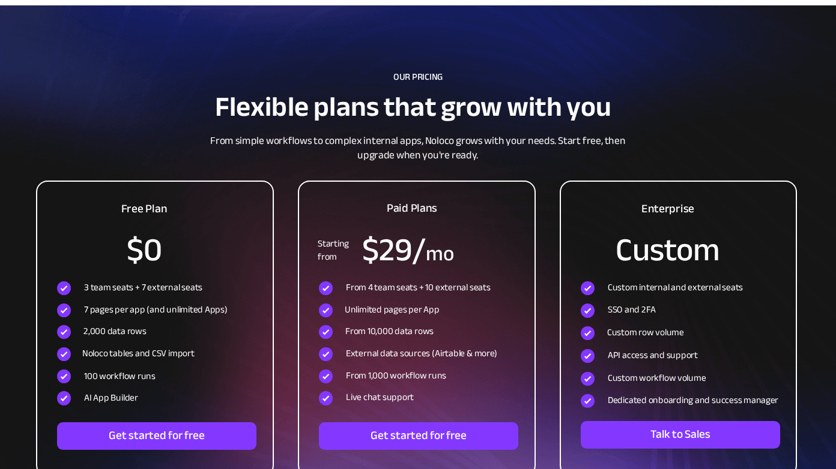 Image resolution: width=836 pixels, height=469 pixels. Describe the element at coordinates (394, 250) in the screenshot. I see `span: $29/` at that location.